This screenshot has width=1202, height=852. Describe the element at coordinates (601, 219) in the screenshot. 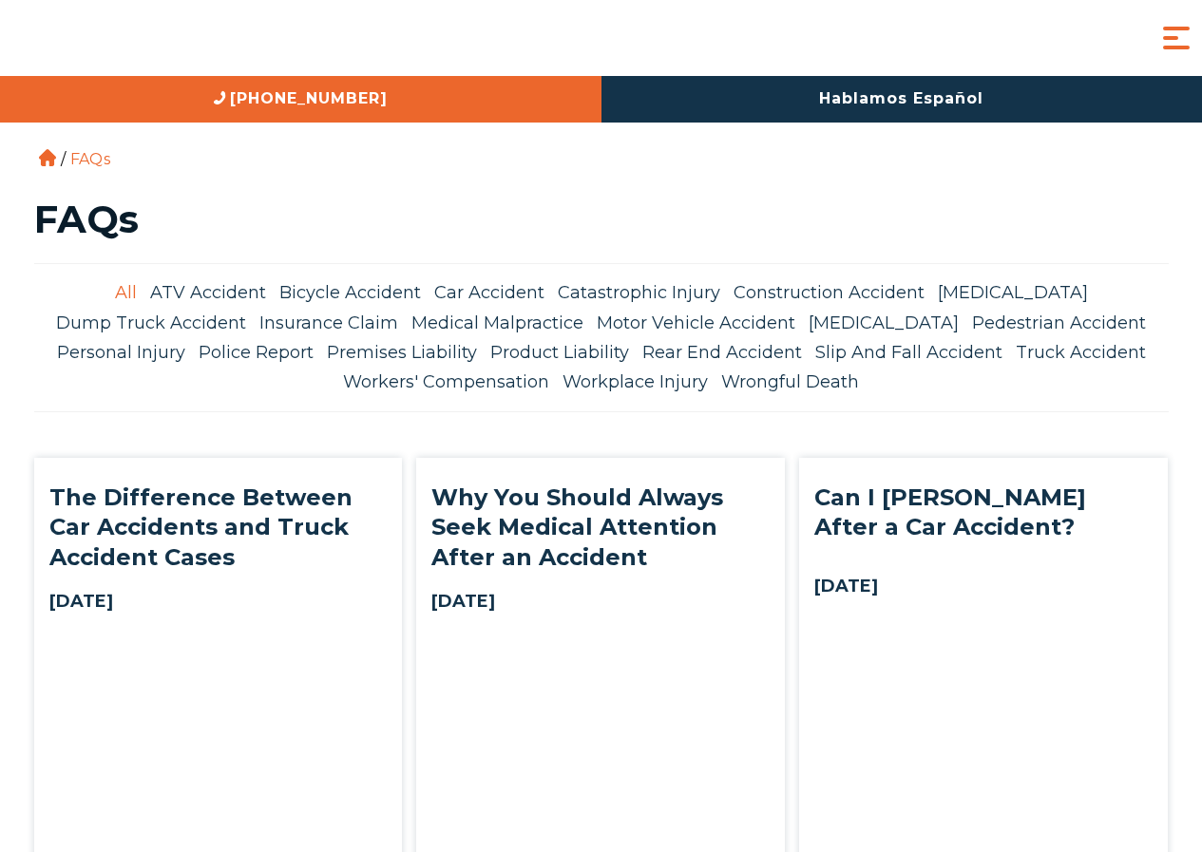

I see `h1: FAQs` at that location.